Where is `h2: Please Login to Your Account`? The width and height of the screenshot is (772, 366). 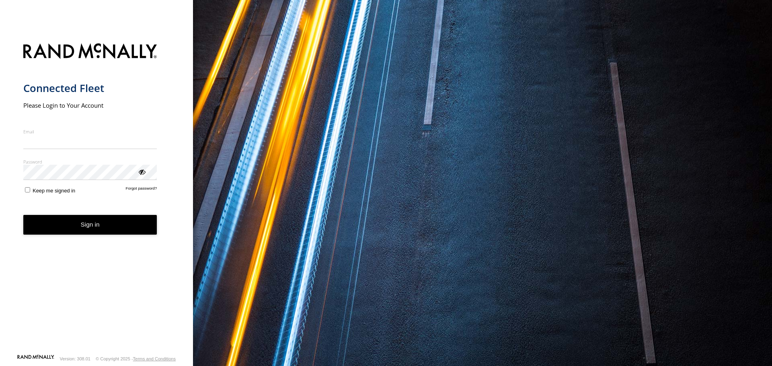
h2: Please Login to Your Account is located at coordinates (90, 105).